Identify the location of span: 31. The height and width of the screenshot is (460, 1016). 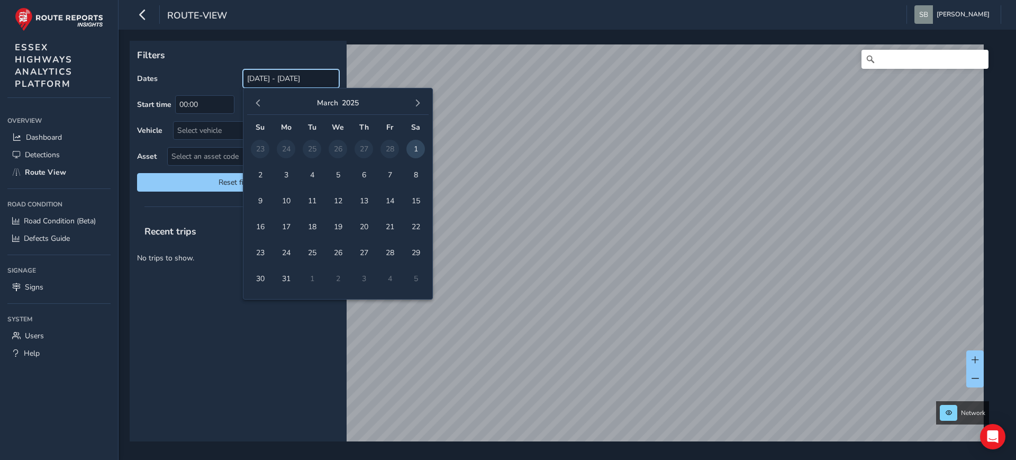
(286, 278).